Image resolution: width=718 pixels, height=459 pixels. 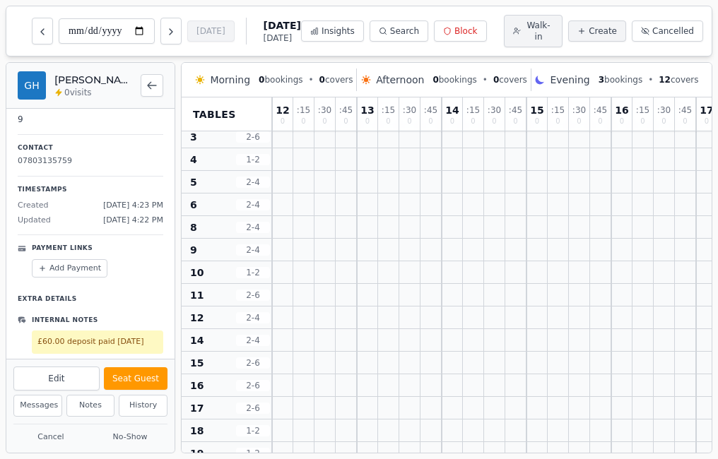 What do you see at coordinates (367, 110) in the screenshot?
I see `span: 13` at bounding box center [367, 110].